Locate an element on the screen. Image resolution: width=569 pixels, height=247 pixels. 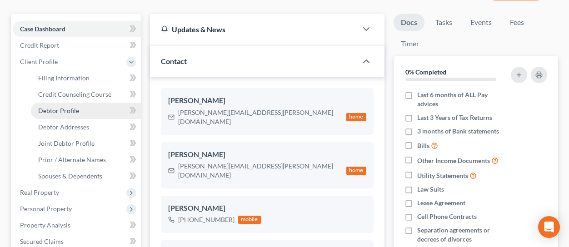
span: Debtor Profile is located at coordinates (59, 110).